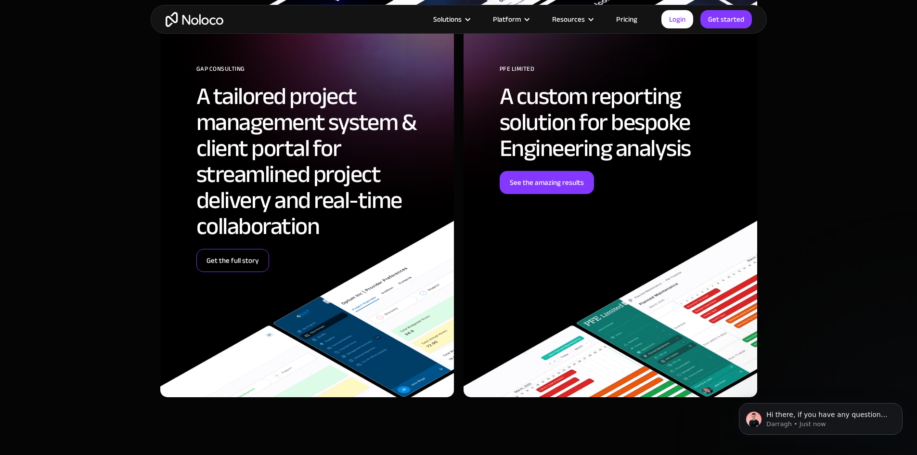 This screenshot has height=455, width=917. I want to click on a: See the amazing results, so click(547, 182).